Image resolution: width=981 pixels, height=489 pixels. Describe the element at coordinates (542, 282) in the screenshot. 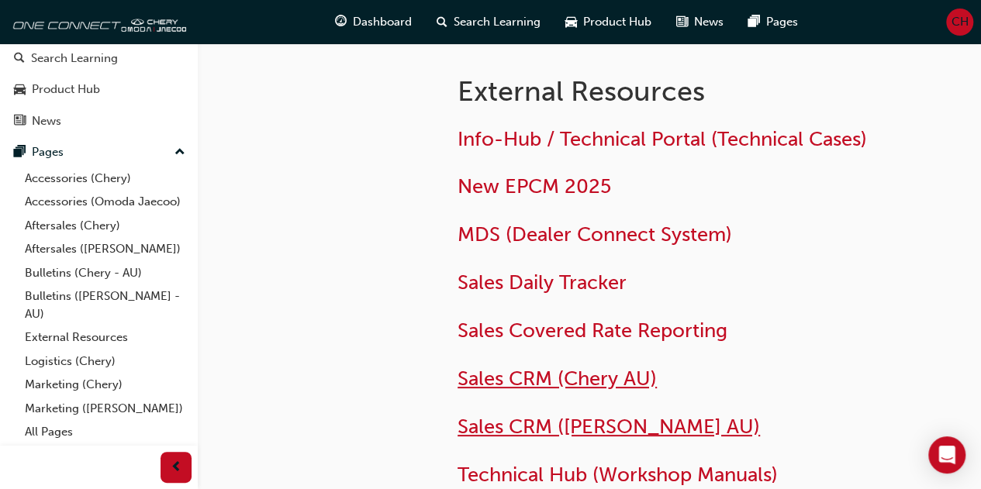

I see `span: Sales Daily Tracker` at that location.